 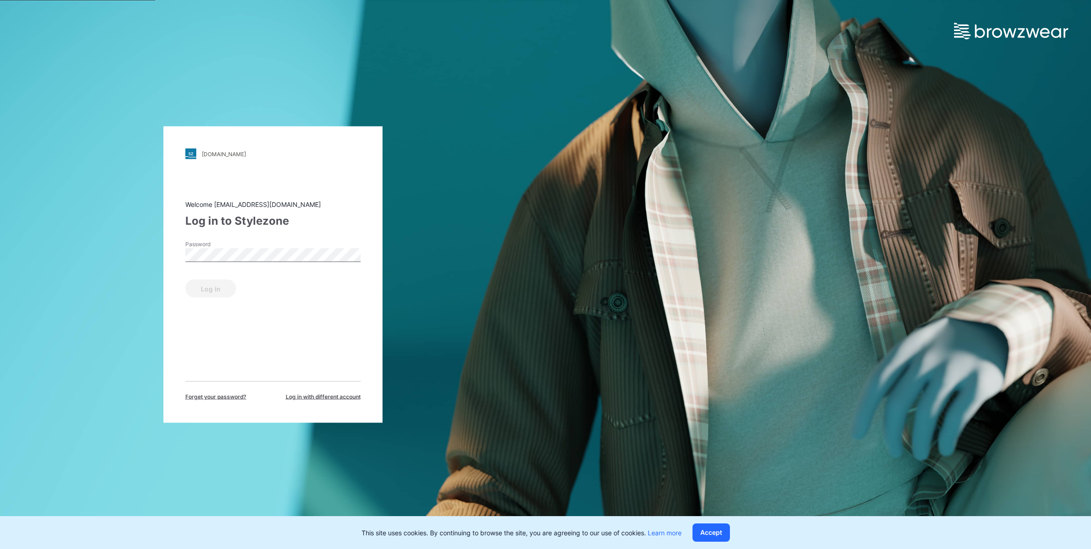 What do you see at coordinates (273, 221) in the screenshot?
I see `div: Log in to Stylezone` at bounding box center [273, 221].